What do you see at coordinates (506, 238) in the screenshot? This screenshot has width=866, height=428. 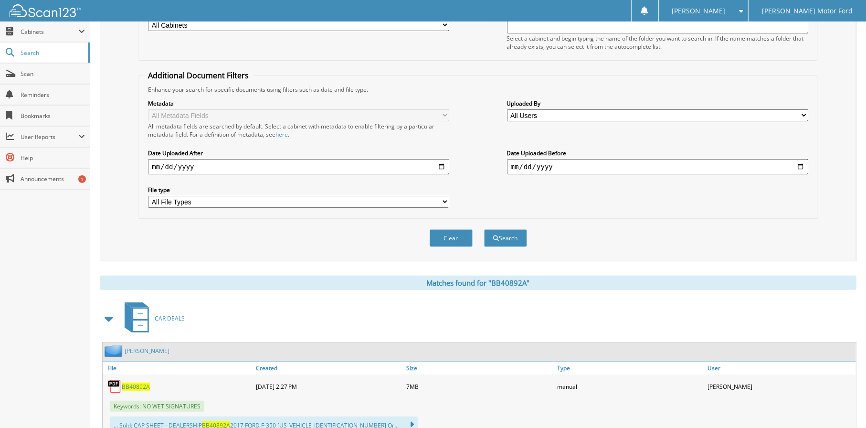 I see `button: Search` at bounding box center [506, 238].